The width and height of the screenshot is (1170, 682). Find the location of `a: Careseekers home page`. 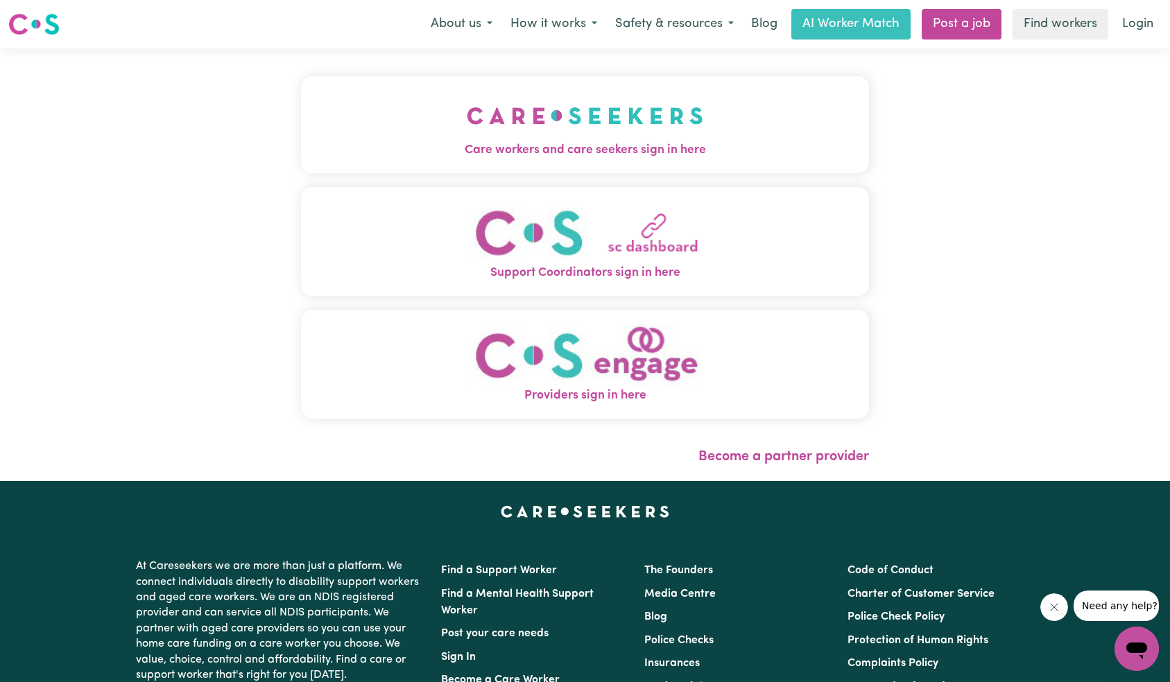

a: Careseekers home page is located at coordinates (585, 512).